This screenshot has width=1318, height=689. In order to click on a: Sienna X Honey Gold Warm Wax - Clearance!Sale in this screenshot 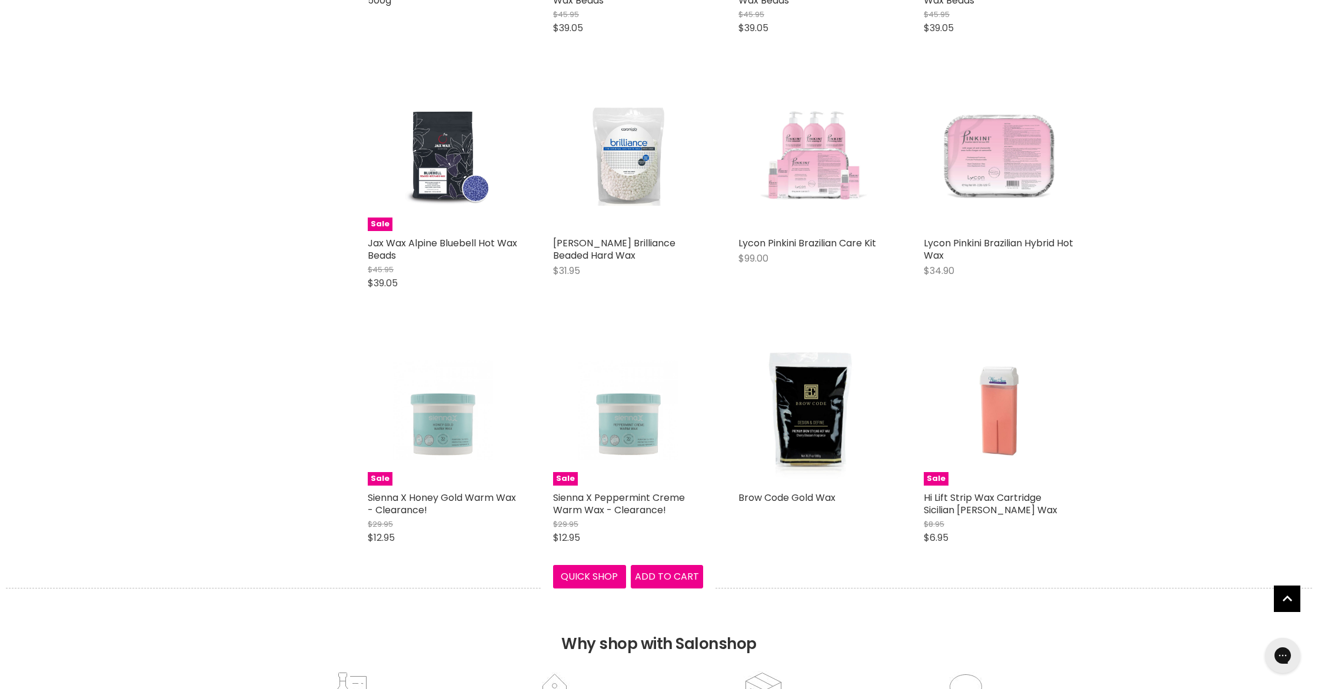, I will do `click(442, 411)`.